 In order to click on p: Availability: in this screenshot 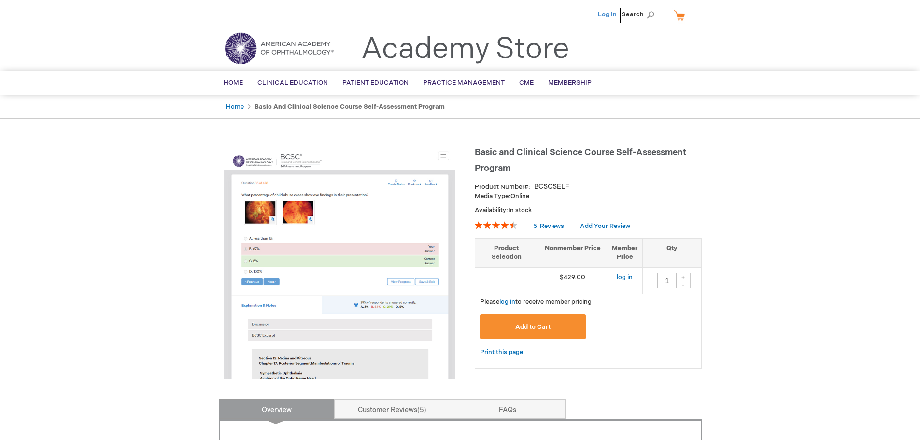, I will do `click(588, 210)`.